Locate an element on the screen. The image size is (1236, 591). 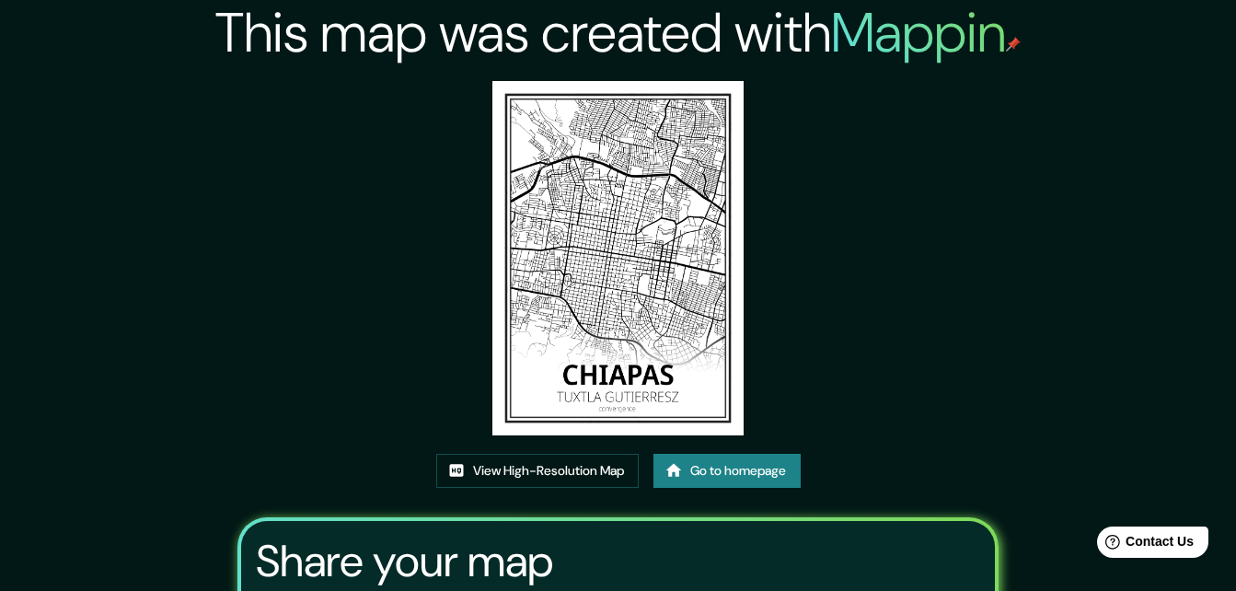
img: mappin-pin is located at coordinates (1013, 44).